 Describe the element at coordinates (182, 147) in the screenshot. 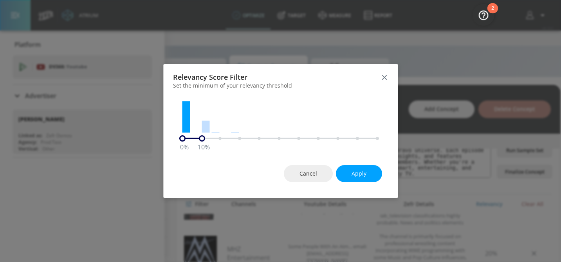

I see `div: 0 %` at that location.